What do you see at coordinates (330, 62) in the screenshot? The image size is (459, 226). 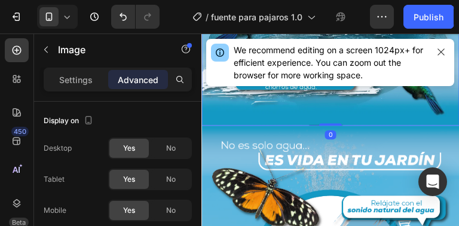 I see `div: We recommend editing on a screen 1024px+ for efficient experience. You can zoom out the browser f...` at bounding box center [330, 62].